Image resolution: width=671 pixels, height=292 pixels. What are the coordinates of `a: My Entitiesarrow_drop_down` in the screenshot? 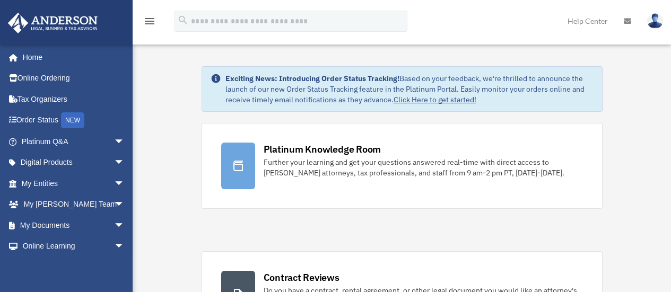 It's located at (74, 183).